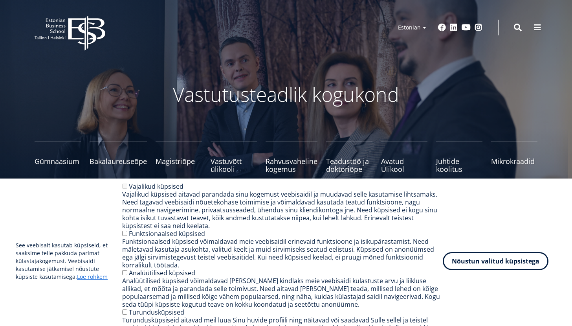 The width and height of the screenshot is (572, 326). Describe the element at coordinates (118, 161) in the screenshot. I see `span: Bakalaureuseõpe` at that location.